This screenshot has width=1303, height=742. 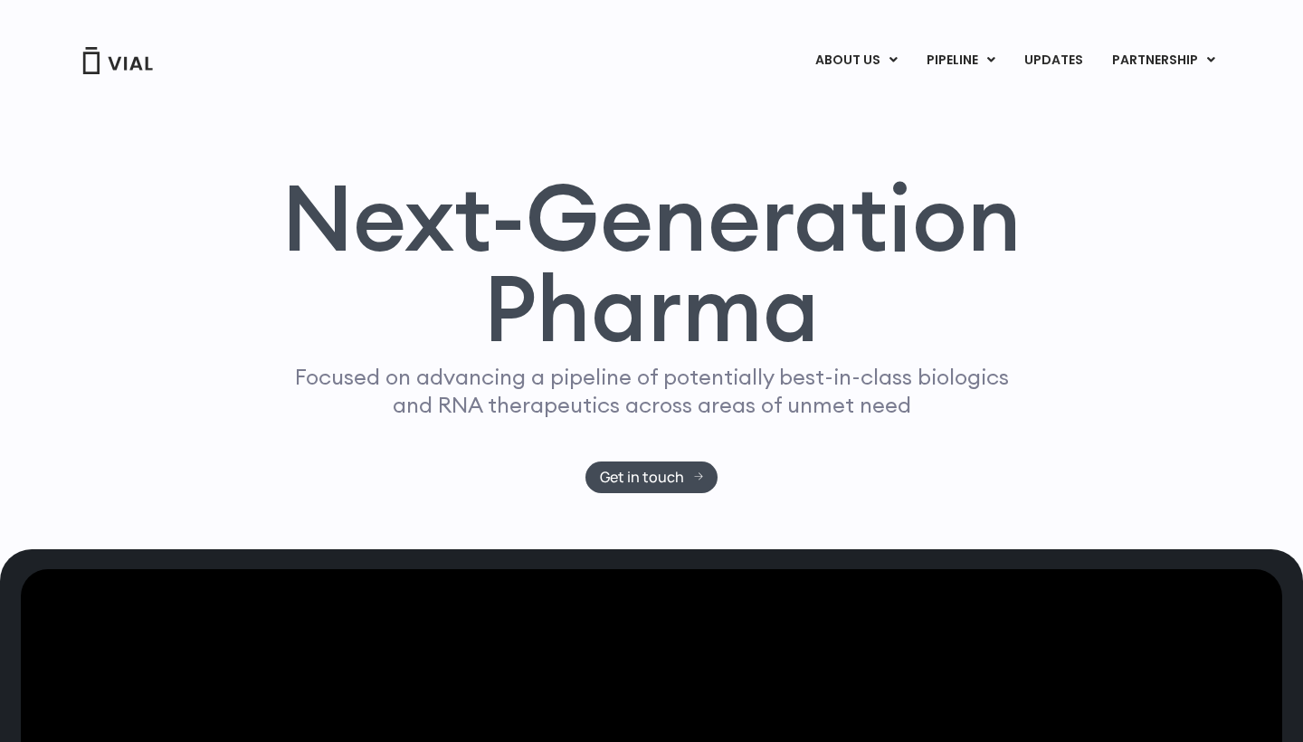 What do you see at coordinates (118, 61) in the screenshot?
I see `img: Vial Logo` at bounding box center [118, 61].